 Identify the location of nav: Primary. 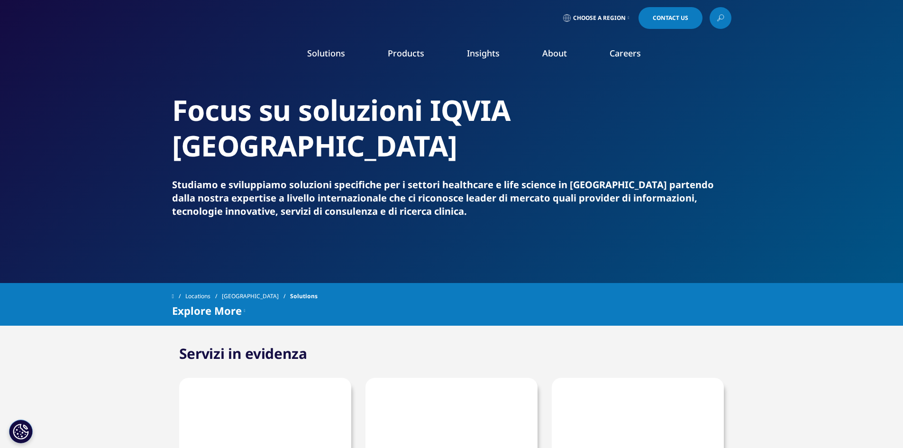
(492, 55).